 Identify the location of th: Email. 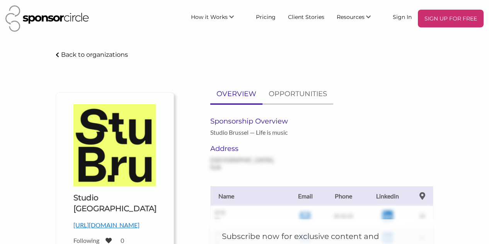
(305, 196).